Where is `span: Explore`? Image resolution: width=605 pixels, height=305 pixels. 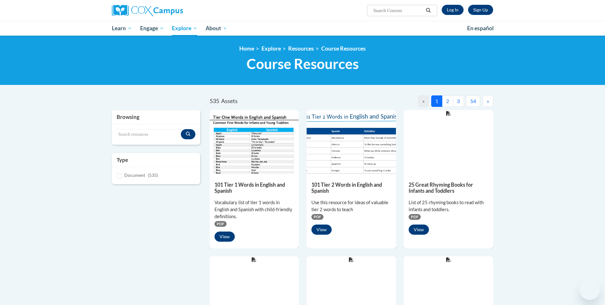
span: Explore is located at coordinates (185, 28).